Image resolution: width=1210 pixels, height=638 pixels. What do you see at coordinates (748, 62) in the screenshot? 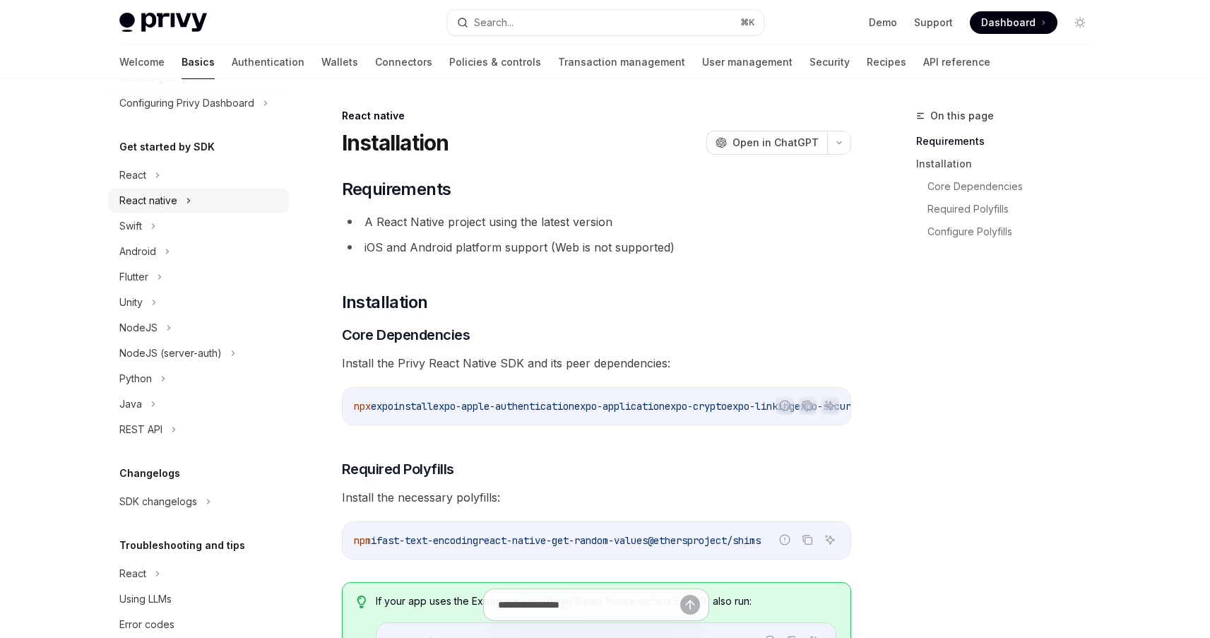
I see `a: User management` at bounding box center [748, 62].